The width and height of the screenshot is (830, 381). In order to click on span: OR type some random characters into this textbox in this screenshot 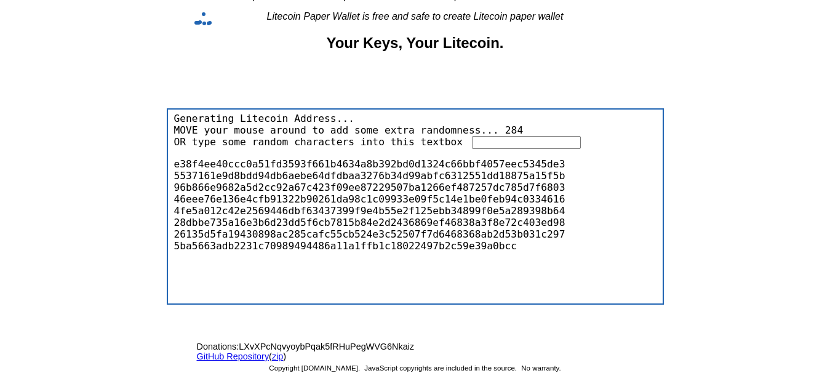, I will do `click(319, 140)`.